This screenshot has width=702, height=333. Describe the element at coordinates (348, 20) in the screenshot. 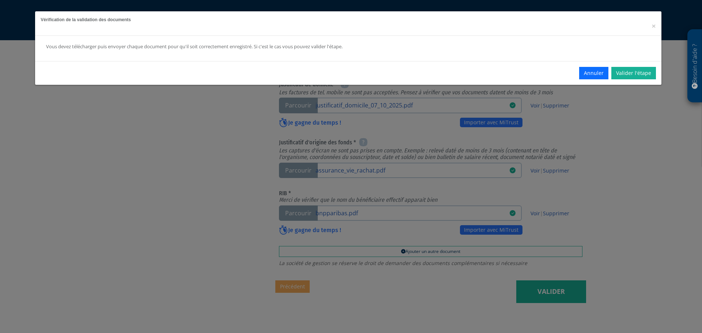

I see `h5: Vérification de la validation des documents` at that location.